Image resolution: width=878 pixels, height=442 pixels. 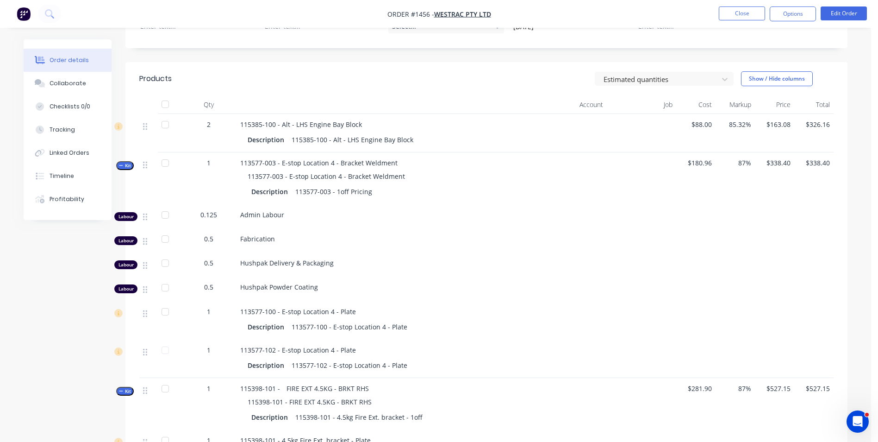 I want to click on div: Price, so click(x=775, y=105).